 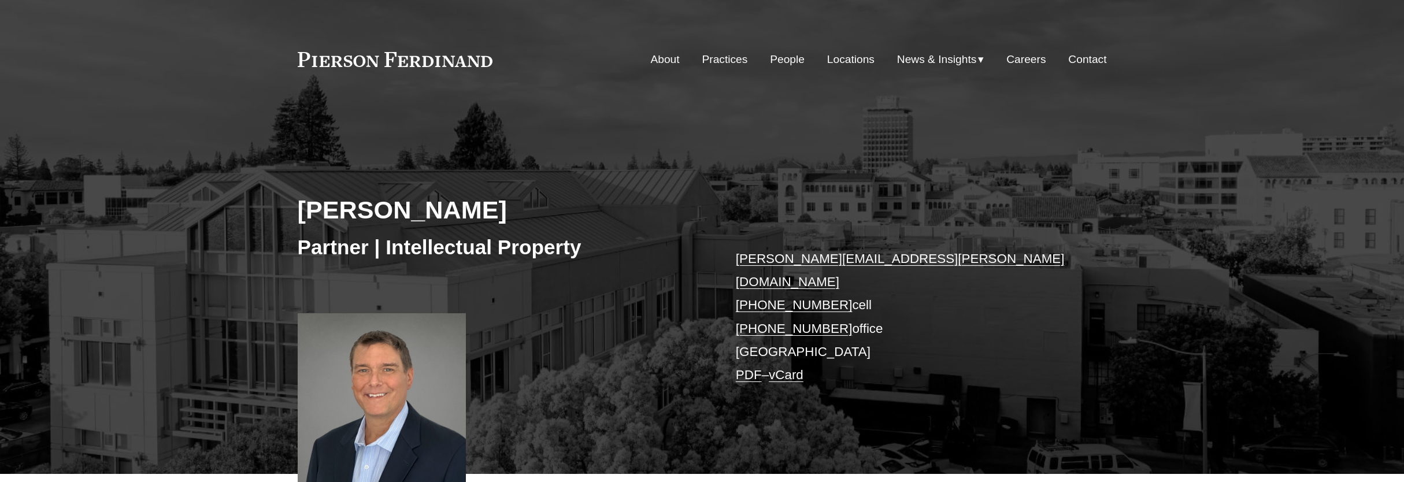 What do you see at coordinates (1087, 60) in the screenshot?
I see `a: Contact` at bounding box center [1087, 60].